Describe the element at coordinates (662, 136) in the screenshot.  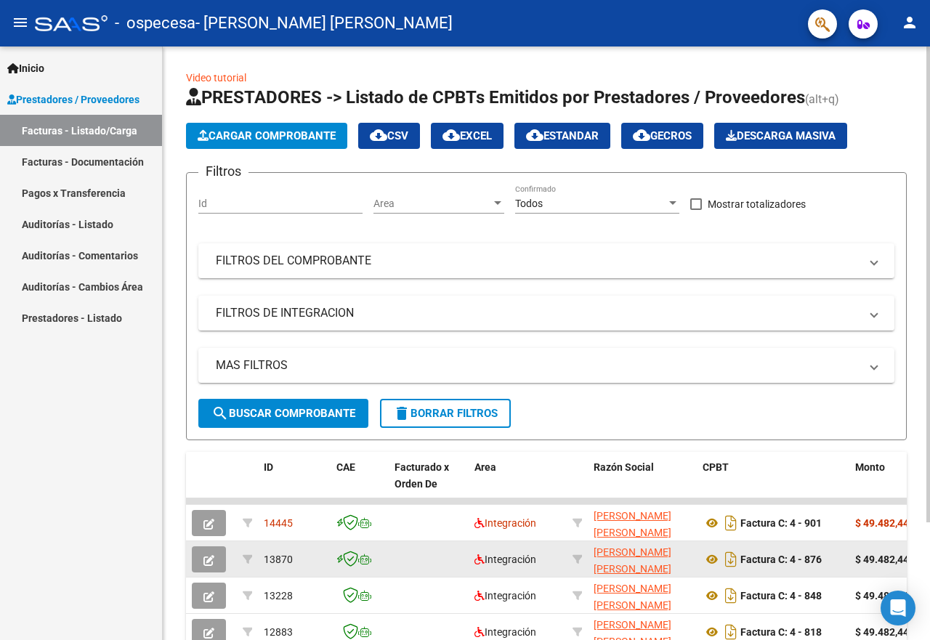
I see `button: Gecros` at that location.